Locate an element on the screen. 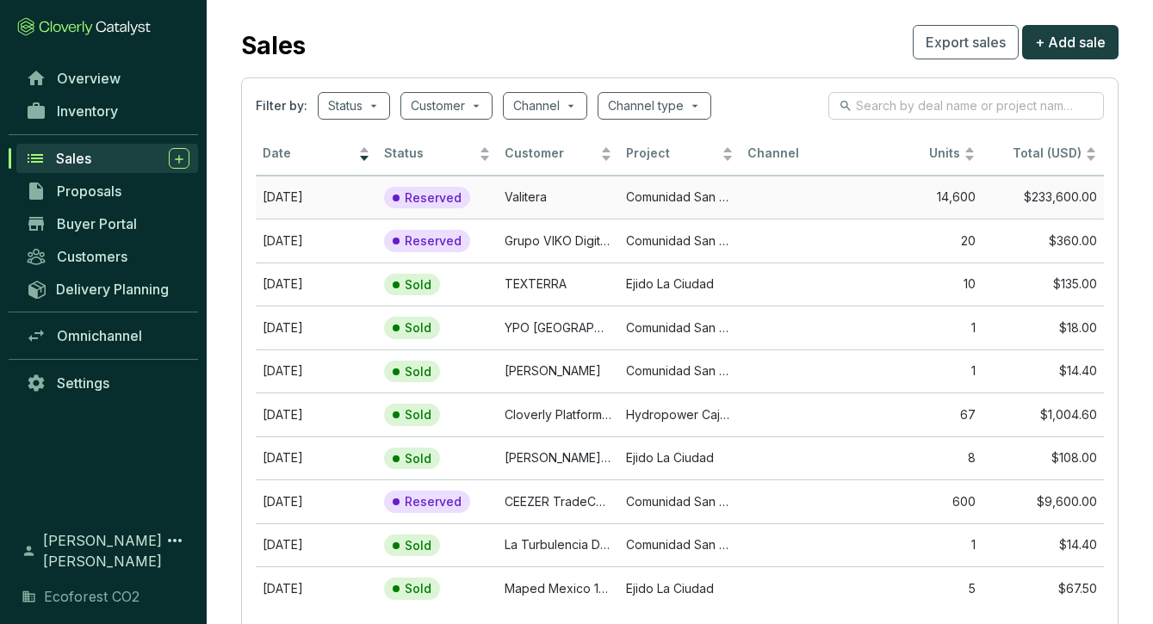 The height and width of the screenshot is (624, 1153). td: Valitera is located at coordinates (558, 197).